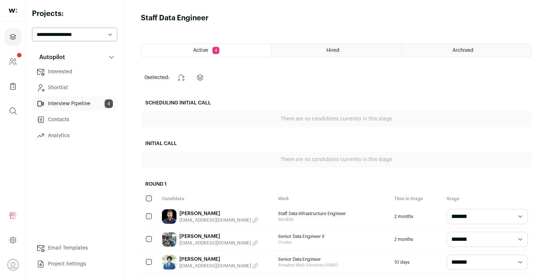 The width and height of the screenshot is (549, 280). I want to click on span: Iterable, so click(332, 220).